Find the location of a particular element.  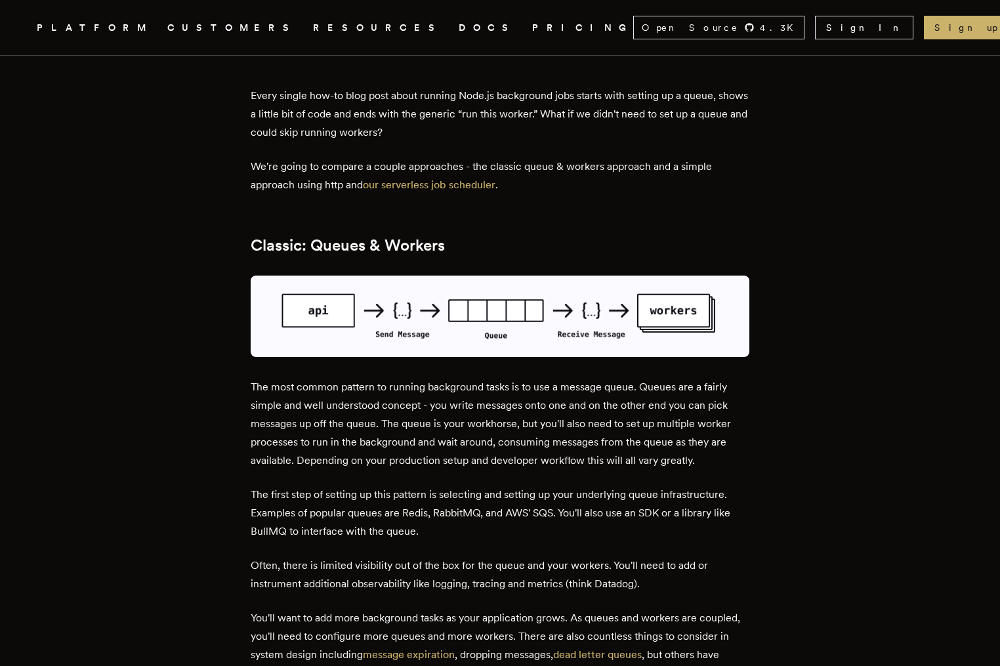

span: 4.3 K is located at coordinates (780, 28).